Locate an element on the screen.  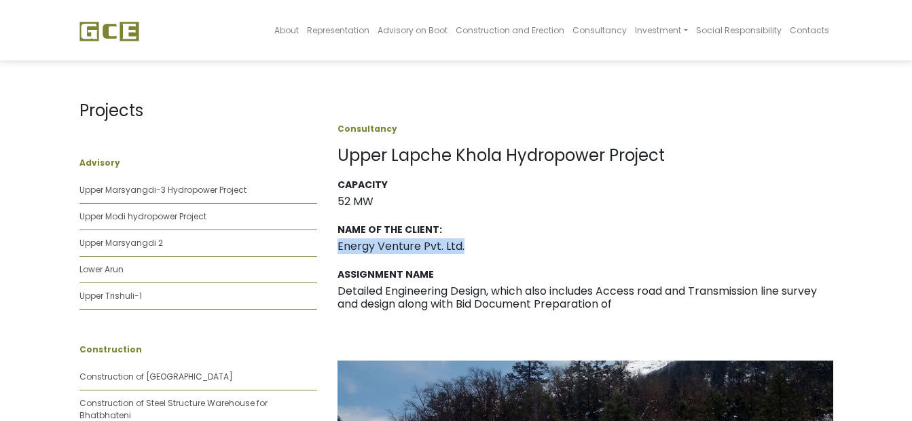
span: Investment is located at coordinates (658, 30).